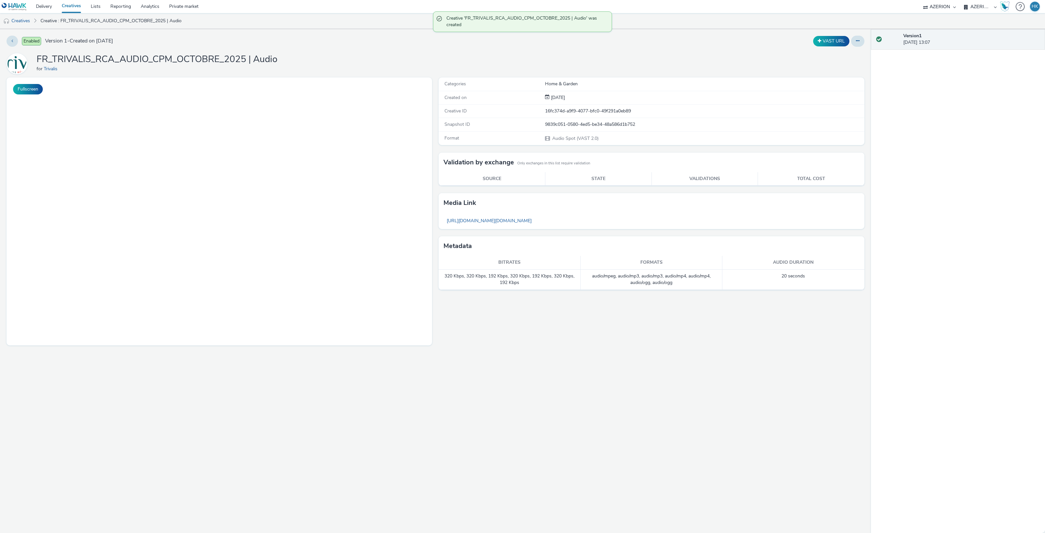 The height and width of the screenshot is (533, 1045). I want to click on span: for, so click(40, 69).